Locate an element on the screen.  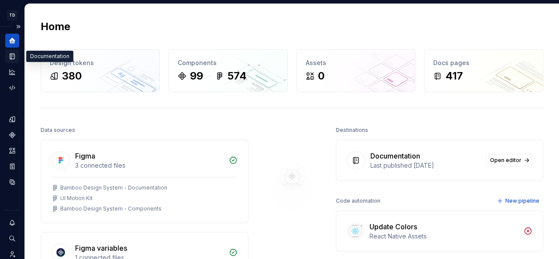
div: 99 is located at coordinates (196, 76).